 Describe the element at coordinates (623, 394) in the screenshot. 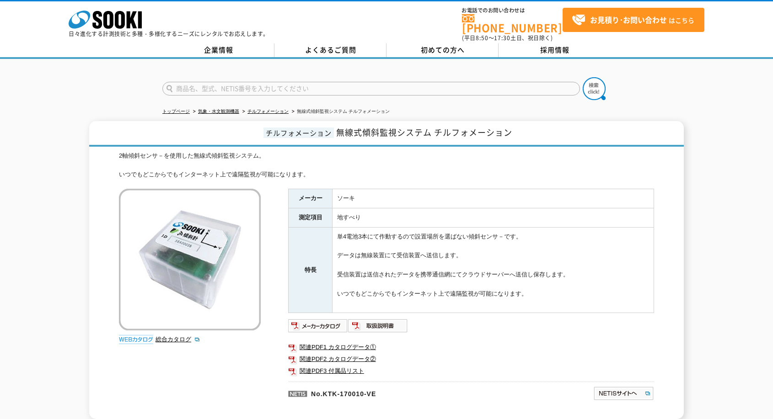

I see `img: NETISサイトへ` at that location.